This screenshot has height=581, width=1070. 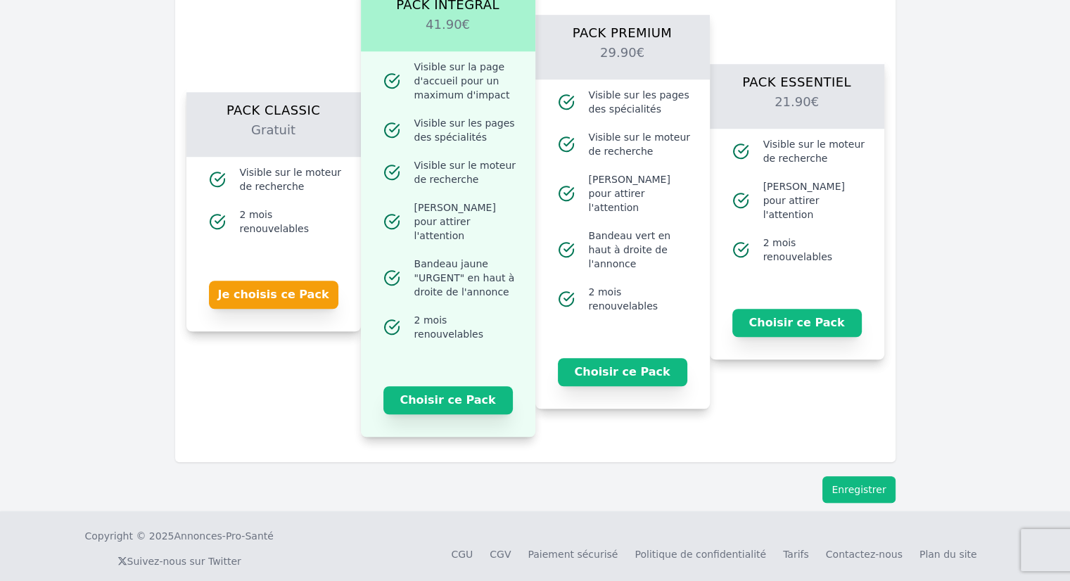 I want to click on h2: 41.90€, so click(x=448, y=33).